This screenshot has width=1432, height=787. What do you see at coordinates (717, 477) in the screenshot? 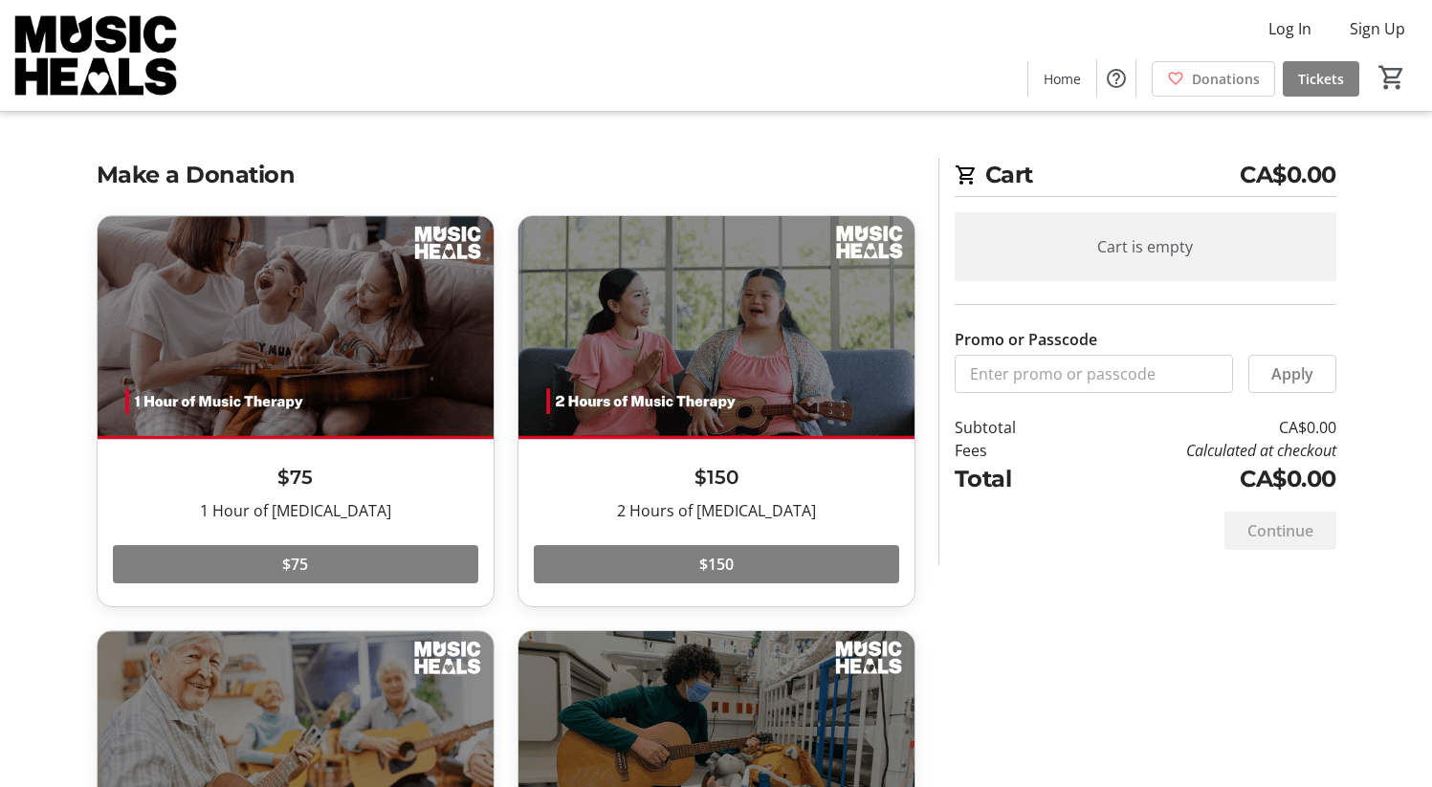
I see `h3: $150` at bounding box center [717, 477].